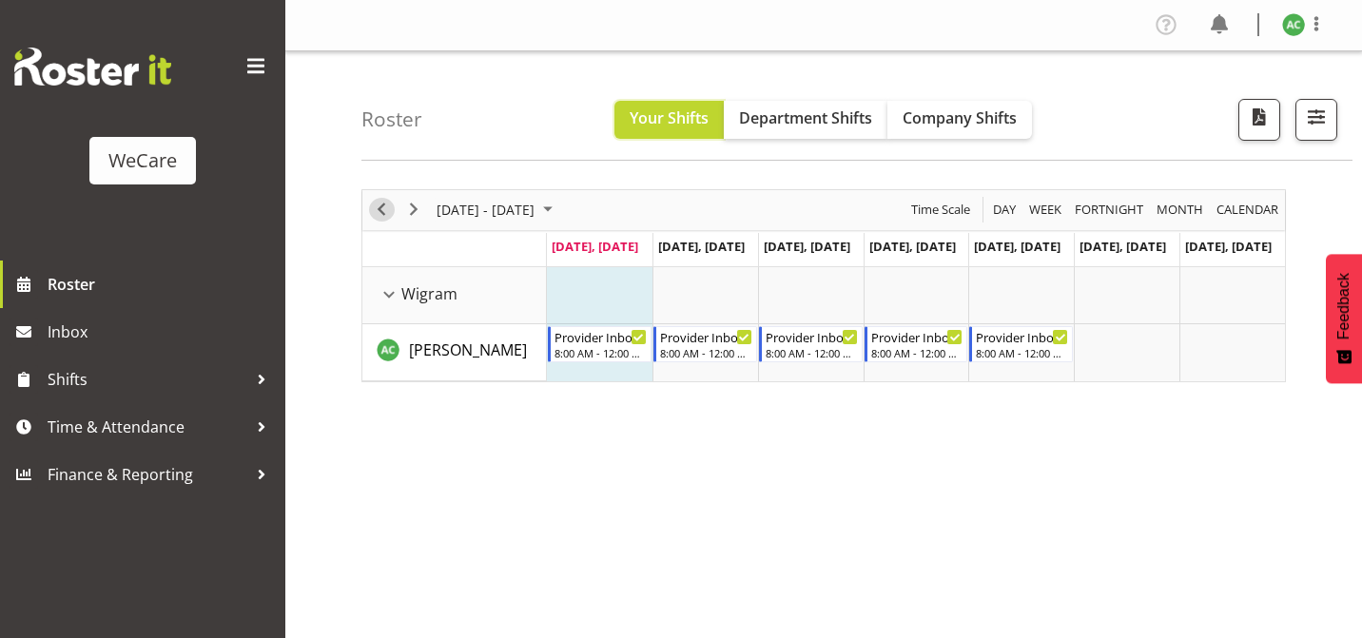 The image size is (1362, 638). Describe the element at coordinates (392, 119) in the screenshot. I see `h4: Roster` at that location.